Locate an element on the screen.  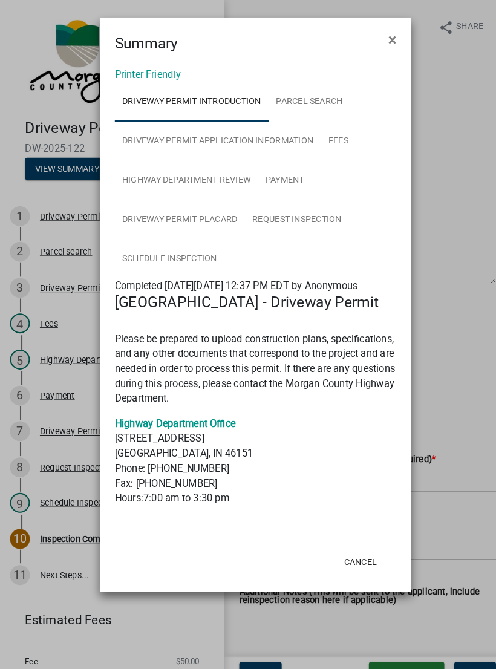
a: Driveway Permit Introduction is located at coordinates (186, 99).